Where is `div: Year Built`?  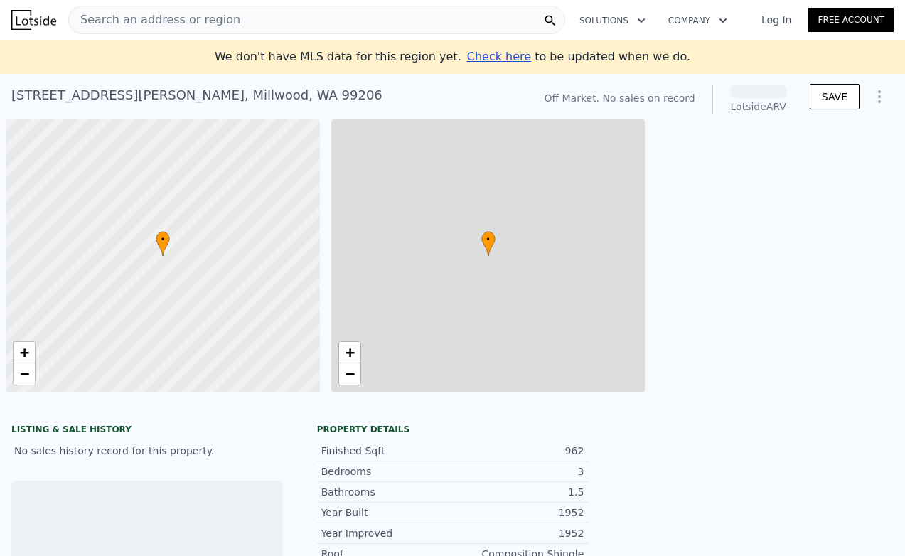
div: Year Built is located at coordinates (387, 512).